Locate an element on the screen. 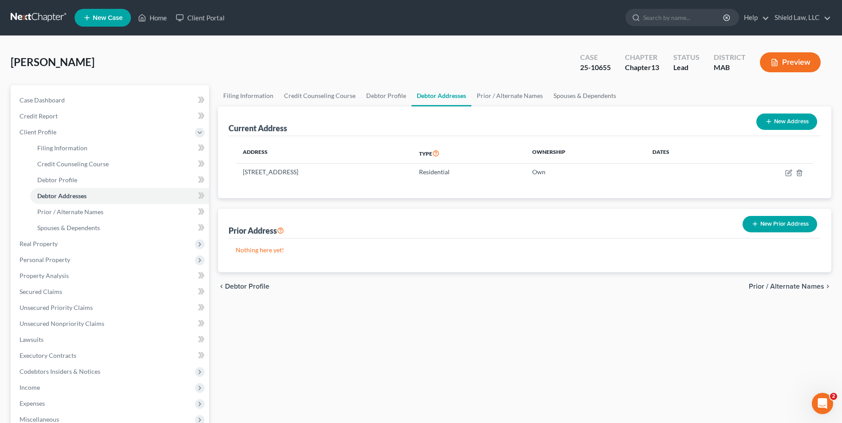 The image size is (842, 423). span: 13 is located at coordinates (655, 67).